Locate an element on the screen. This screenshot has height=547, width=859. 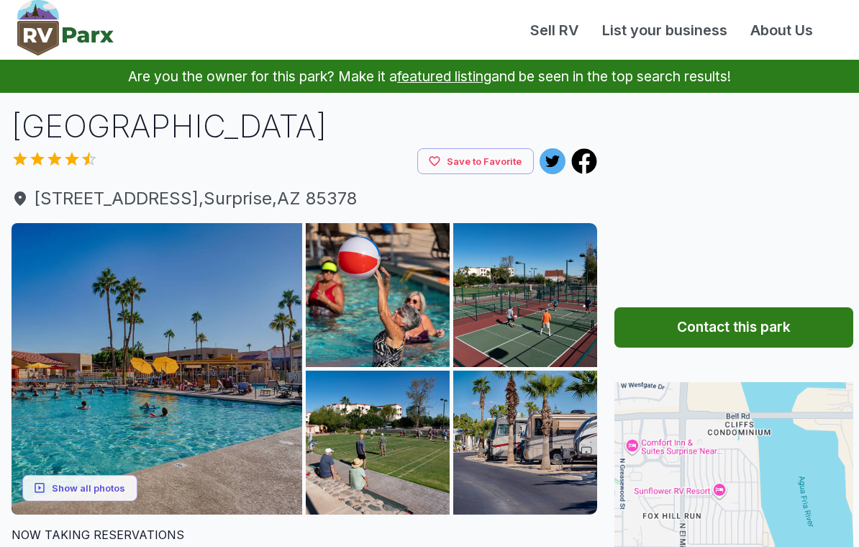
a: List your business is located at coordinates (664, 30).